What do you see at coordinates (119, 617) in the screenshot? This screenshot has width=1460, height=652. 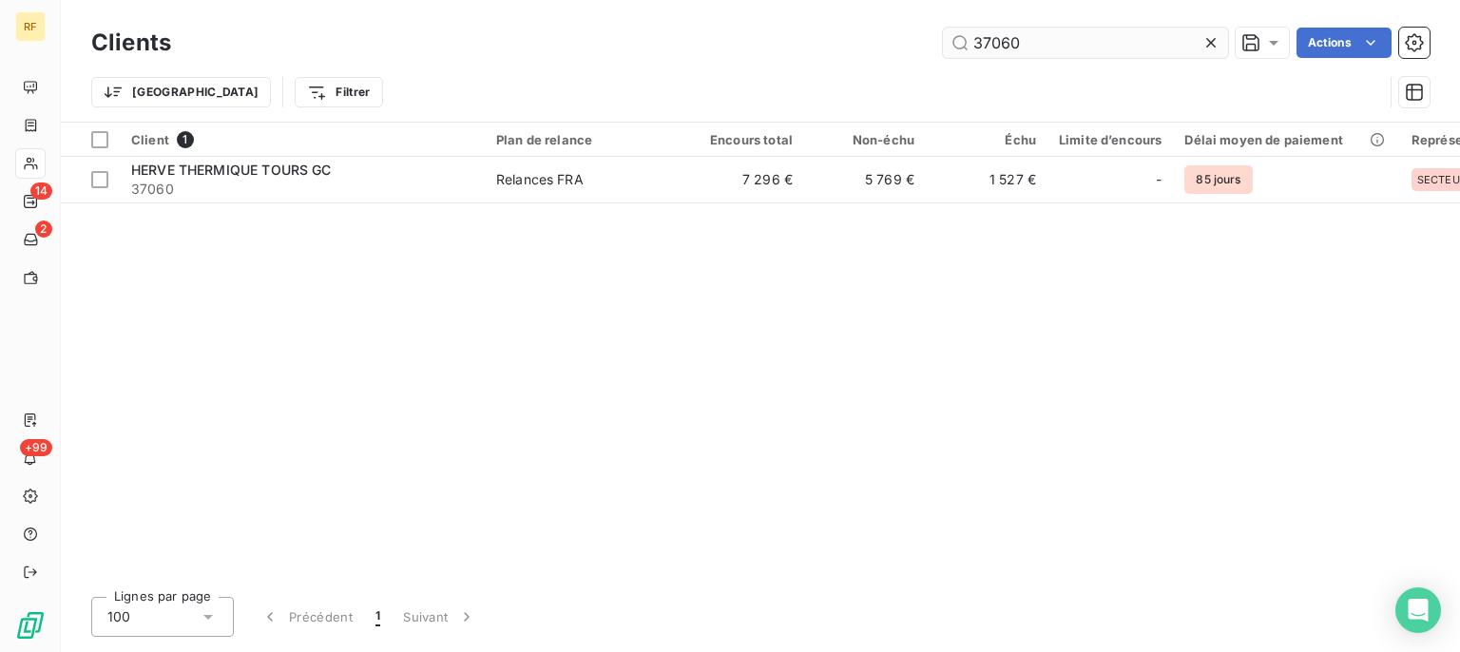 I see `span: 100` at bounding box center [119, 617].